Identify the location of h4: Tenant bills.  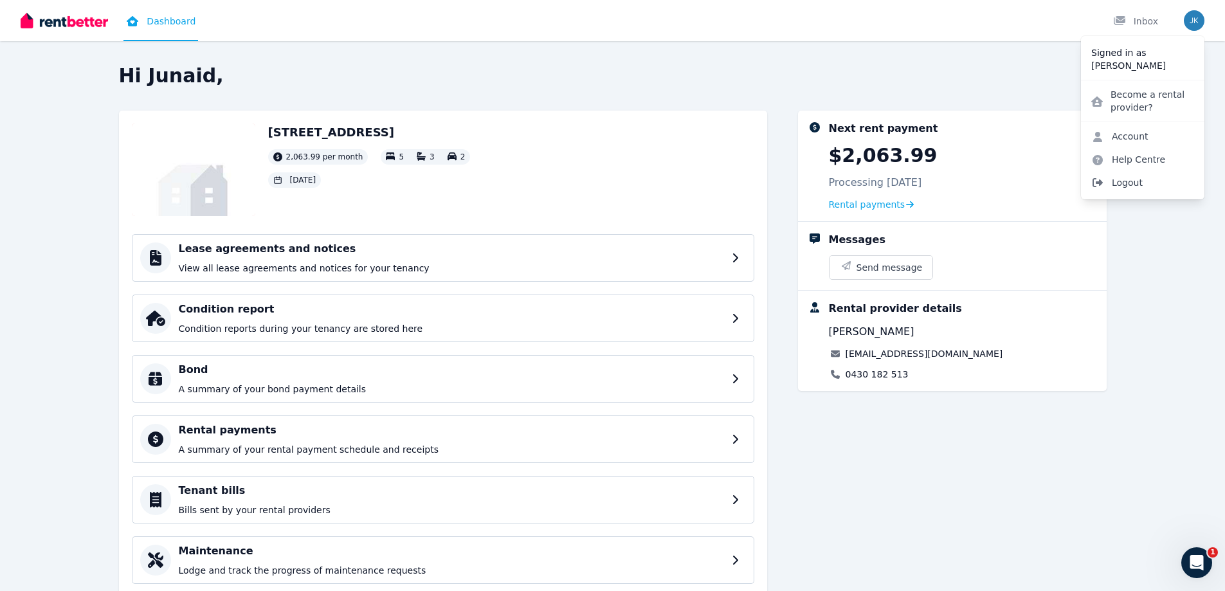
(451, 491).